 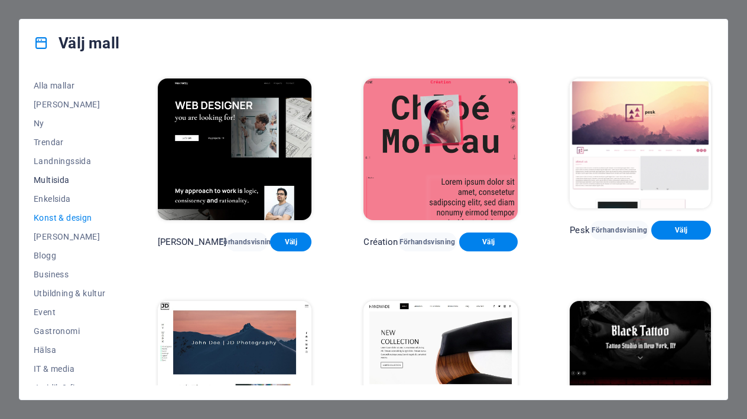 I want to click on button: IT & media, so click(x=70, y=369).